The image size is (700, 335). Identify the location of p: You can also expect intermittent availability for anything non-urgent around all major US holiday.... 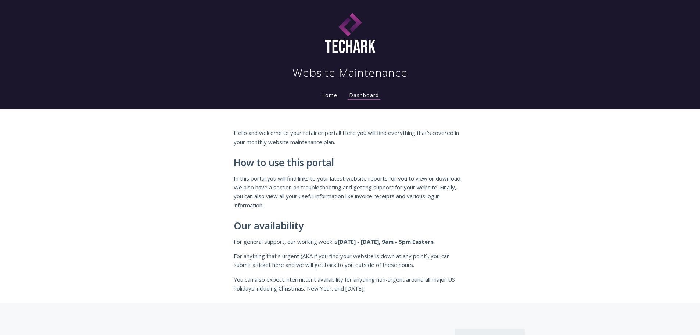
(350, 284).